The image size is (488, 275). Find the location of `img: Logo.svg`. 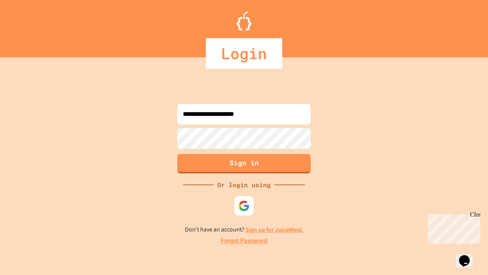

img: Logo.svg is located at coordinates (244, 21).